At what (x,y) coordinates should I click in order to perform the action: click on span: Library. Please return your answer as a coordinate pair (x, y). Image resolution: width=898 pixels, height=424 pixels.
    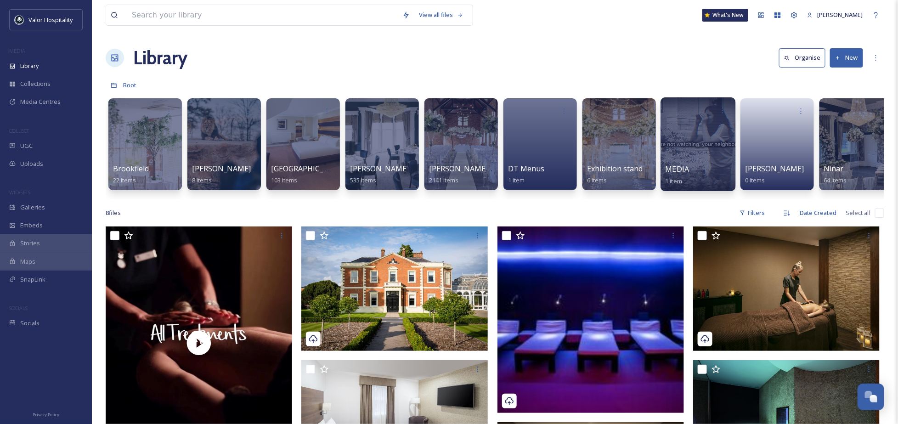
    Looking at the image, I should click on (29, 66).